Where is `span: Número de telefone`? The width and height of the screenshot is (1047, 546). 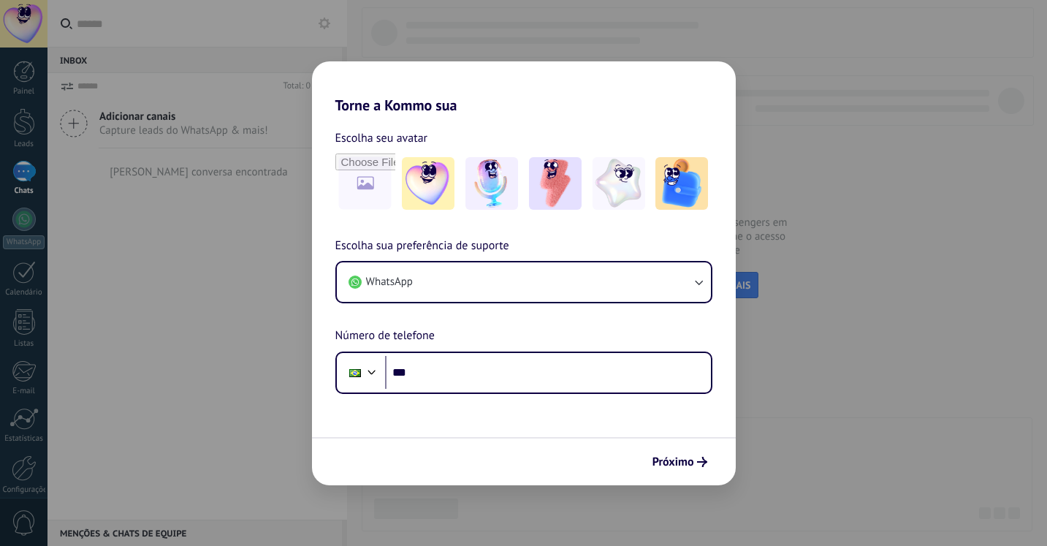 span: Número de telefone is located at coordinates (385, 336).